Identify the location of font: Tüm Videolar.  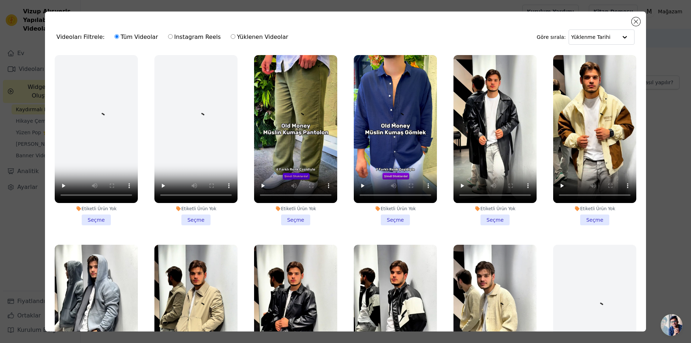
(139, 37).